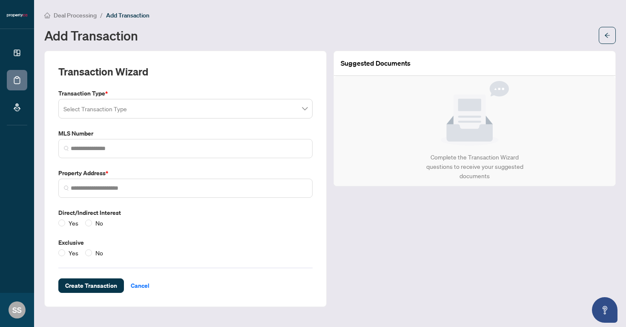 This screenshot has width=626, height=327. What do you see at coordinates (91, 285) in the screenshot?
I see `span: Create Transaction` at bounding box center [91, 285].